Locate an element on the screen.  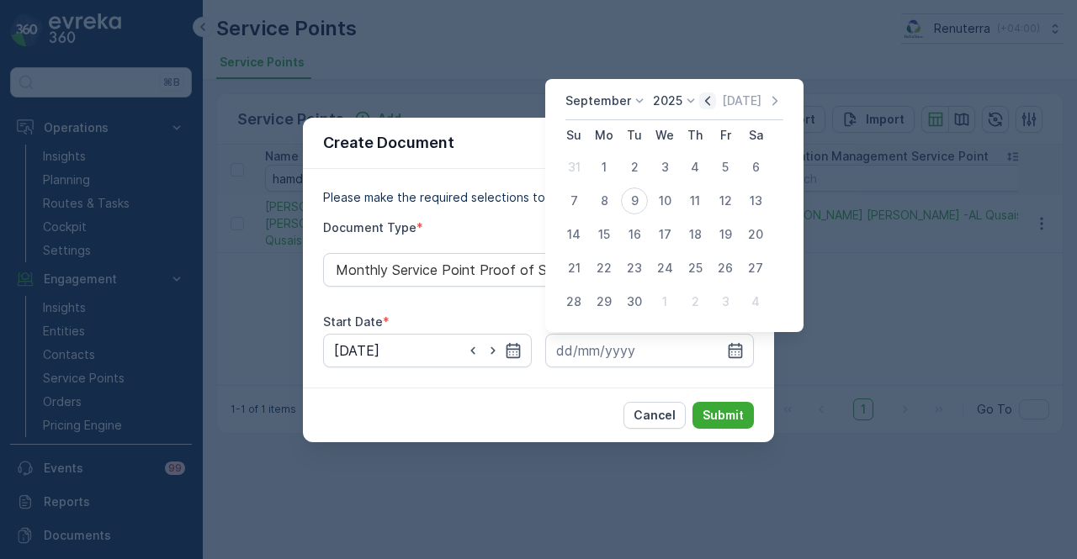
th: Tuesday is located at coordinates (634, 135).